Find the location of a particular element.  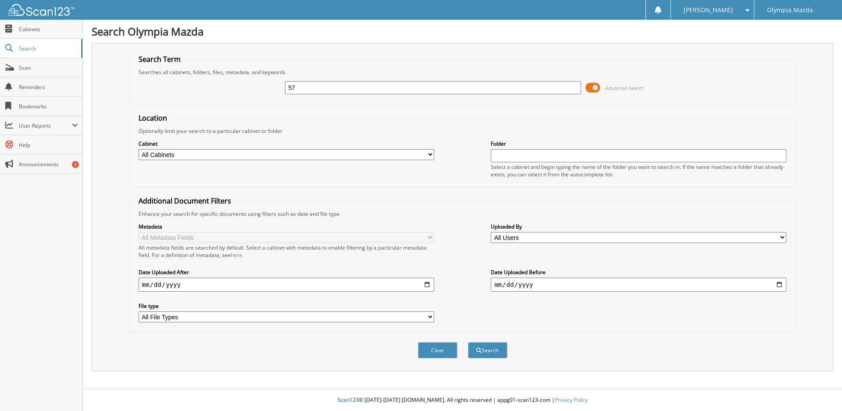

label: Date Uploaded Before is located at coordinates (639, 272).